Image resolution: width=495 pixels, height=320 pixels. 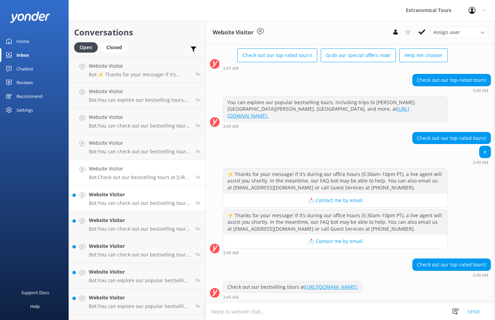 I want to click on span: 03:39am 14-Aug-2025 (UTC -07:00) America/Tijuana, so click(x=198, y=306).